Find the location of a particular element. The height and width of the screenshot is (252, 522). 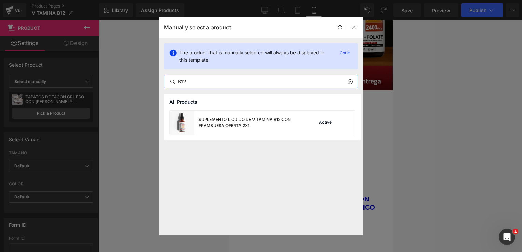

span: 1 is located at coordinates (515, 231).